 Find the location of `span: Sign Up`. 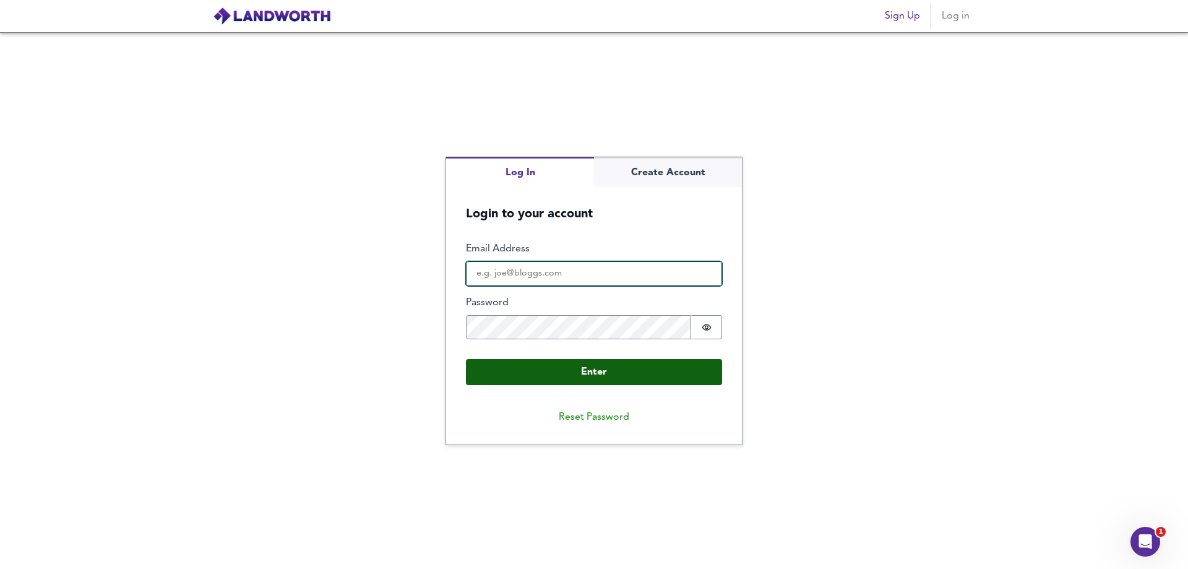

span: Sign Up is located at coordinates (902, 16).